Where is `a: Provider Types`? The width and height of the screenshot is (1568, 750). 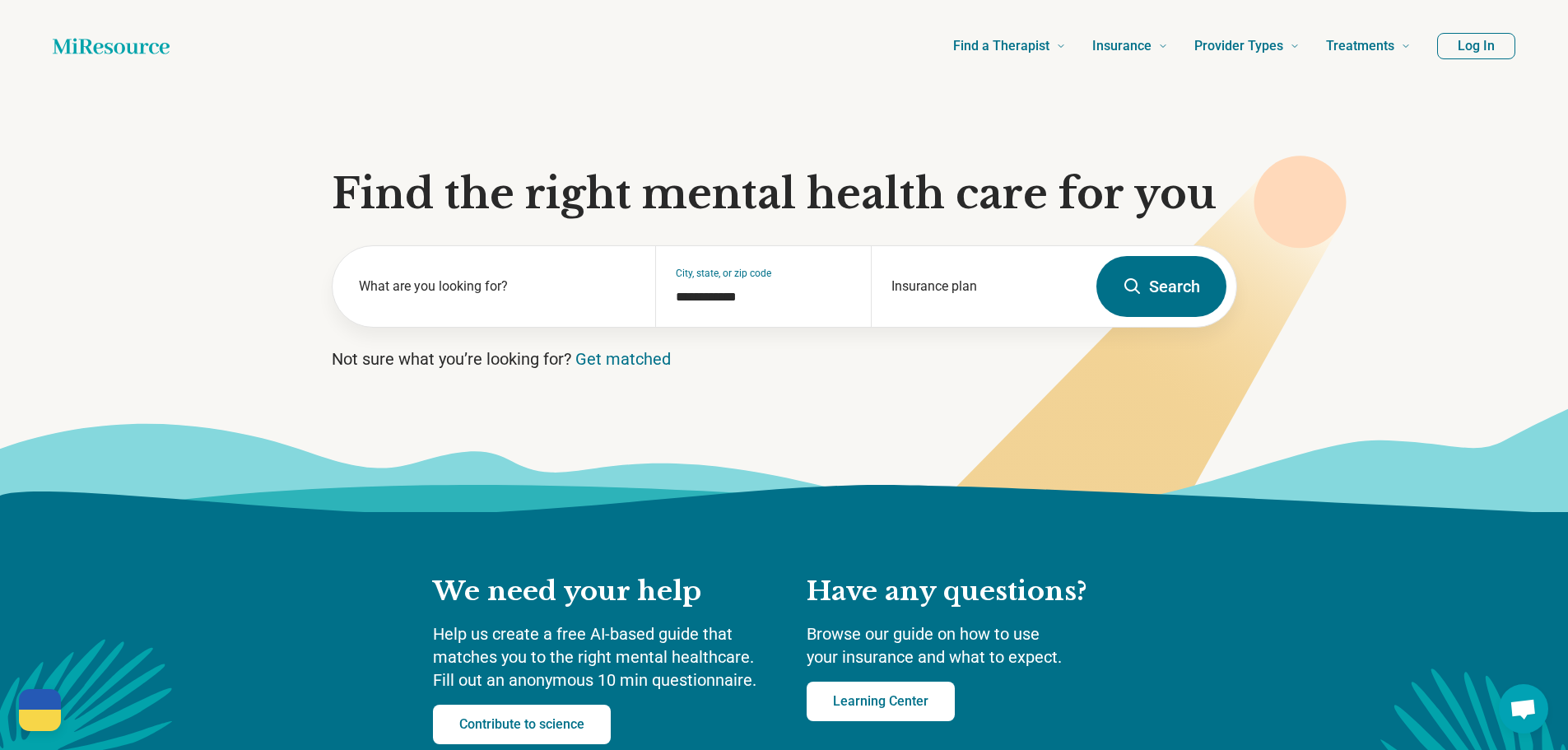 a: Provider Types is located at coordinates (1247, 46).